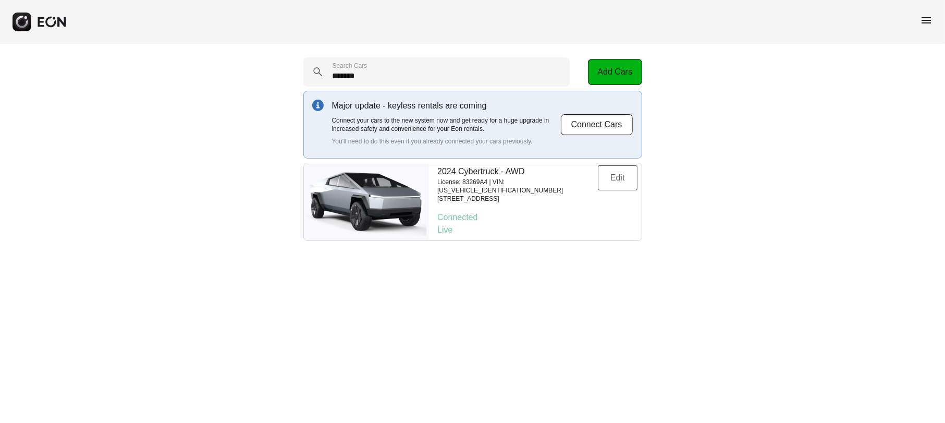  I want to click on button: Connect Cars, so click(597, 125).